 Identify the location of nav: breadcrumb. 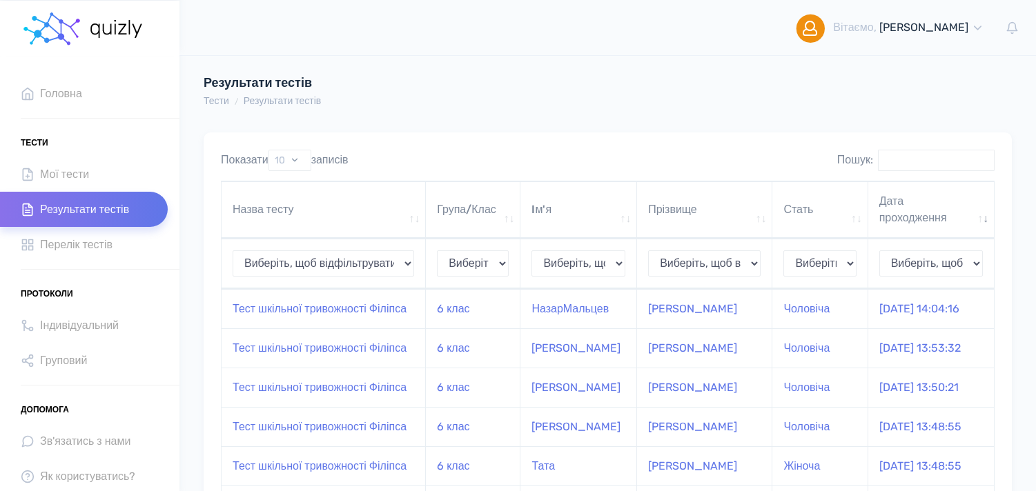
(262, 101).